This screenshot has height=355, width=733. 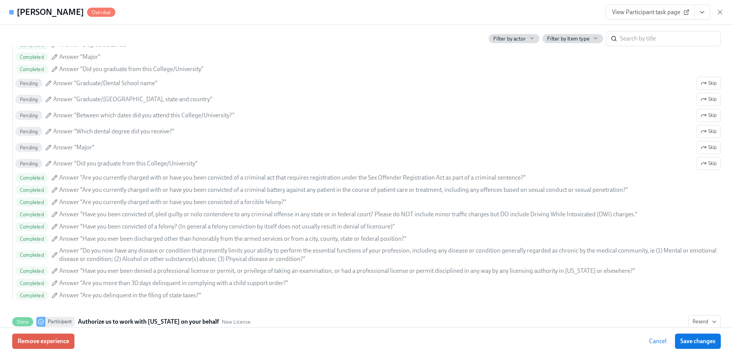 I want to click on span: Answer "Are you delinquent in the filing of state taxes?", so click(x=130, y=295).